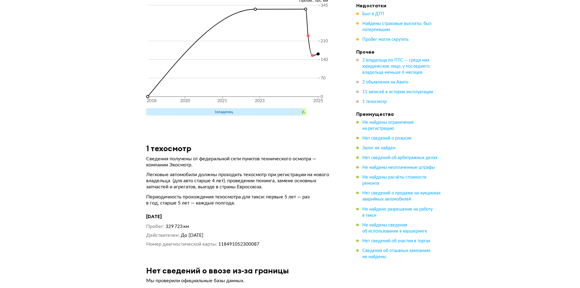 This screenshot has width=580, height=288. I want to click on tspan: 70, so click(323, 79).